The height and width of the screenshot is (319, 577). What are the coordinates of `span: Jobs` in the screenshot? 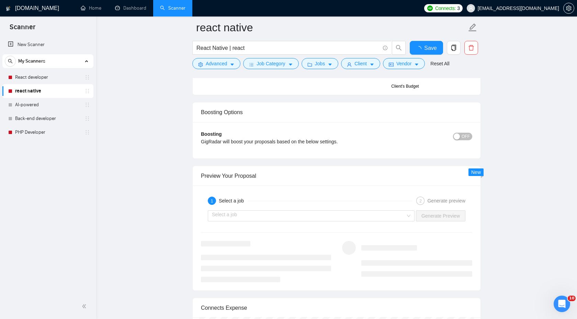 It's located at (320, 64).